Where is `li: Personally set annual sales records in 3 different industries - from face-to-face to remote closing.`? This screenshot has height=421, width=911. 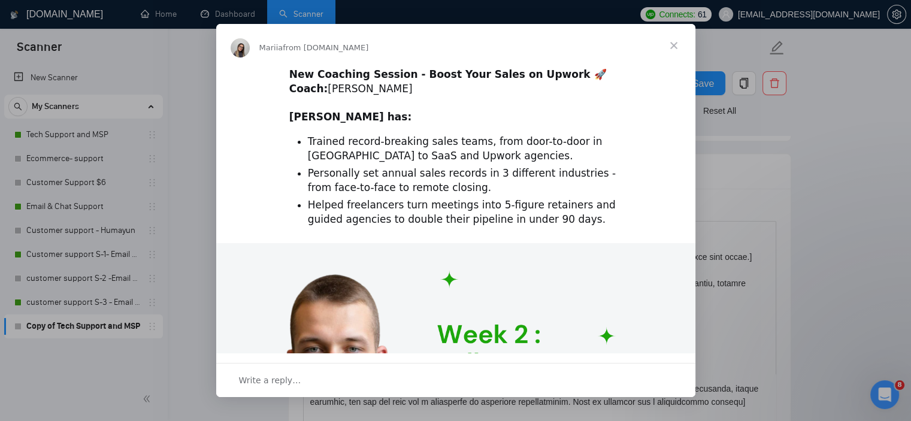
li: Personally set annual sales records in 3 different industries - from face-to-face to remote closing. is located at coordinates (465, 181).